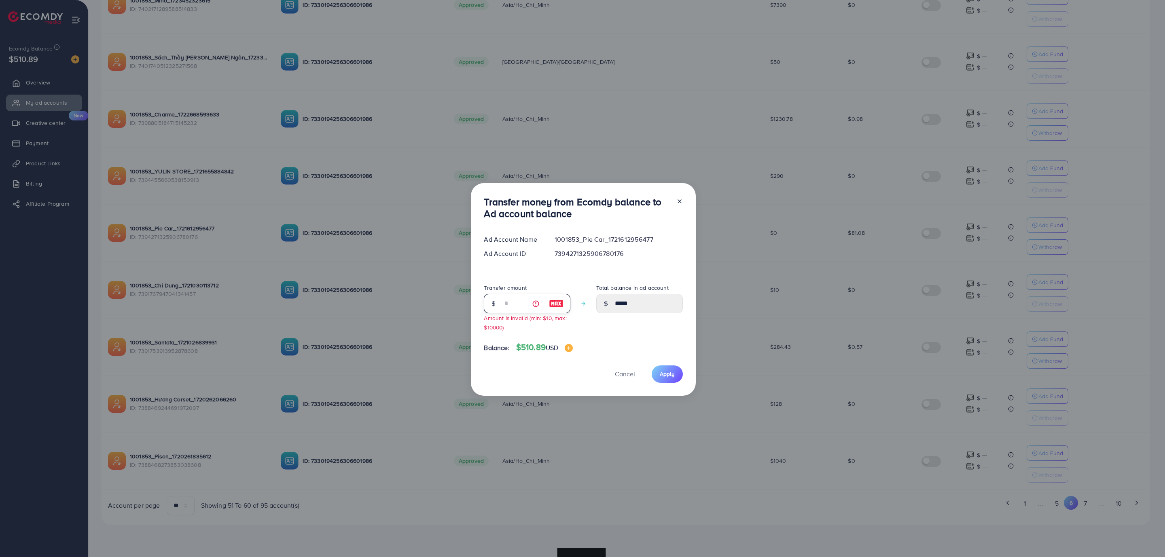 This screenshot has width=1165, height=557. Describe the element at coordinates (505, 288) in the screenshot. I see `label: Transfer amount` at that location.